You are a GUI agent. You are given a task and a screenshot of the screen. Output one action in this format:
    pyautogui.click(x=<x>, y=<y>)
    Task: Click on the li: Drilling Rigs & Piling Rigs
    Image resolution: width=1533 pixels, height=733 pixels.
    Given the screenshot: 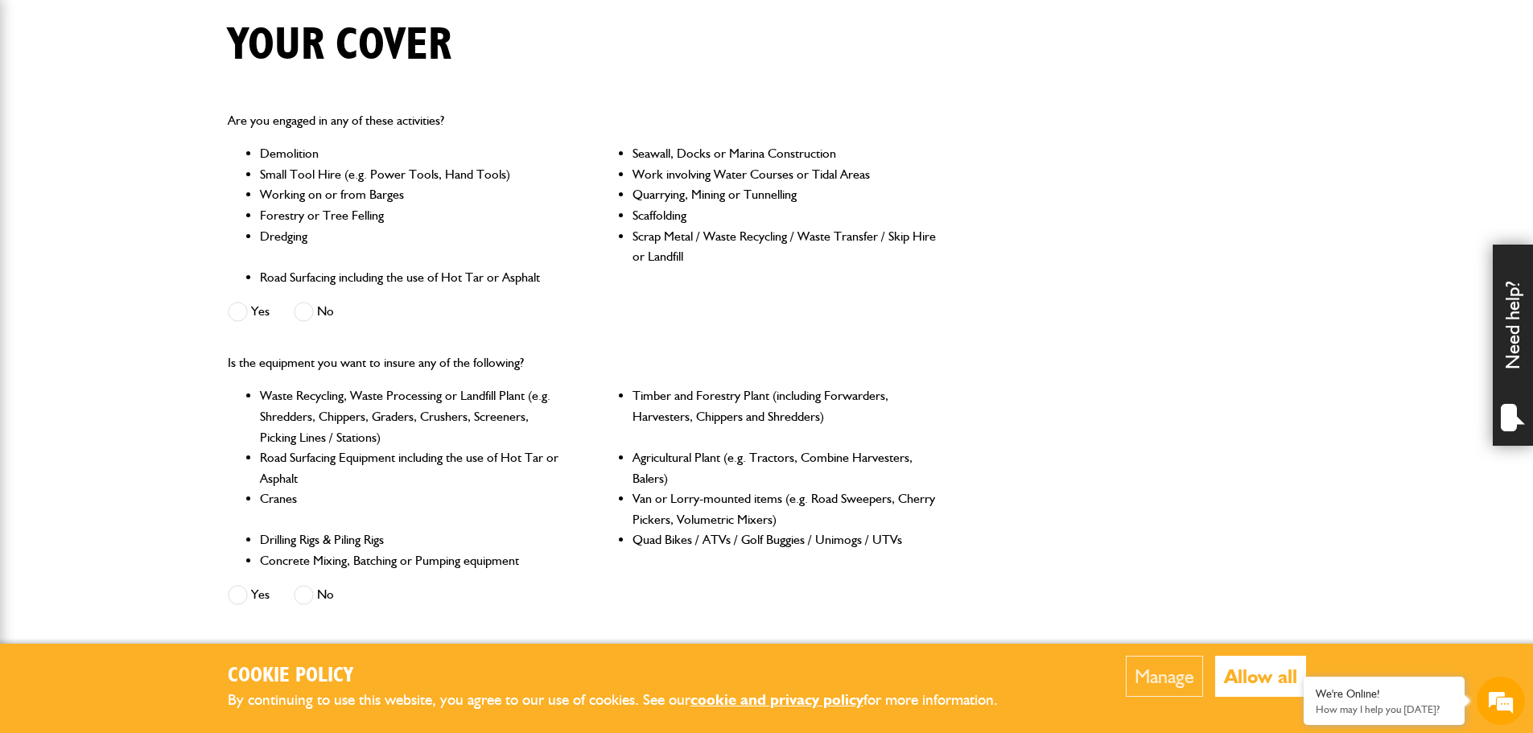 What is the action you would take?
    pyautogui.click(x=412, y=540)
    